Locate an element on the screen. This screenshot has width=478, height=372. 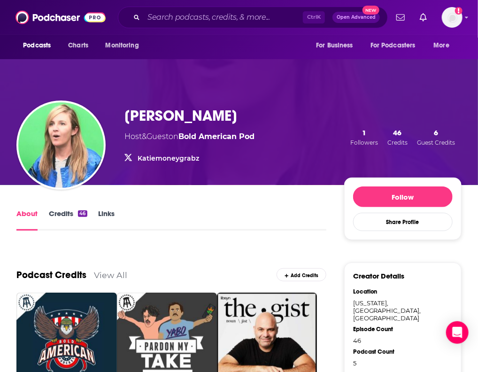
a: About is located at coordinates (27, 220).